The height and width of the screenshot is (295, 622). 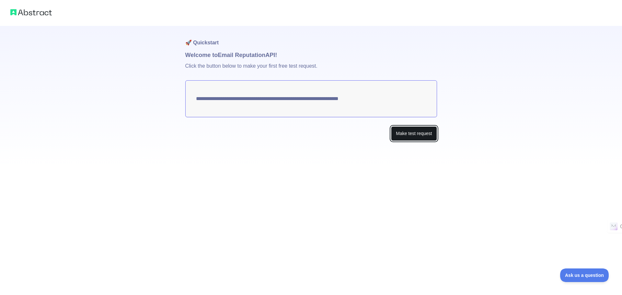 I want to click on h1: 🚀 Quickstart, so click(x=311, y=38).